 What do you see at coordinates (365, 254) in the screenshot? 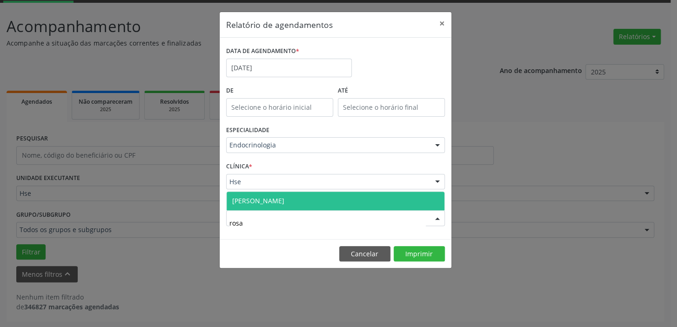
I see `button: Cancelar` at bounding box center [365, 254].